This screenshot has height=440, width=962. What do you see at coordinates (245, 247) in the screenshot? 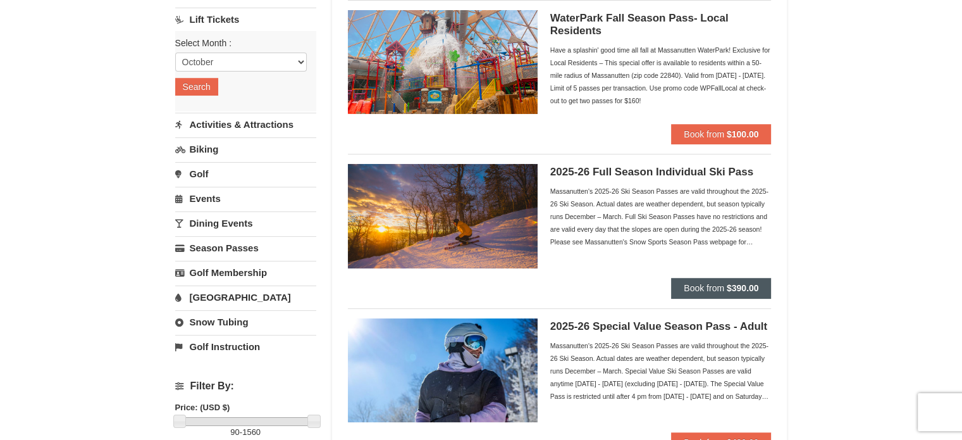
I see `a: Season Passes` at bounding box center [245, 247].